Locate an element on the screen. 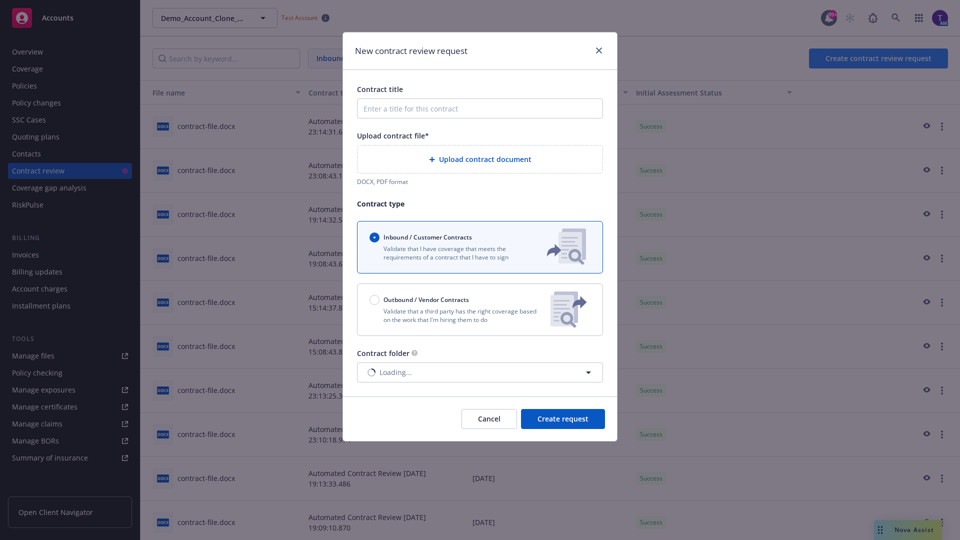 This screenshot has width=960, height=540. button: Outbound / Vendor ContractsValidate that a third party has the right coverage based on the work t... is located at coordinates (480, 310).